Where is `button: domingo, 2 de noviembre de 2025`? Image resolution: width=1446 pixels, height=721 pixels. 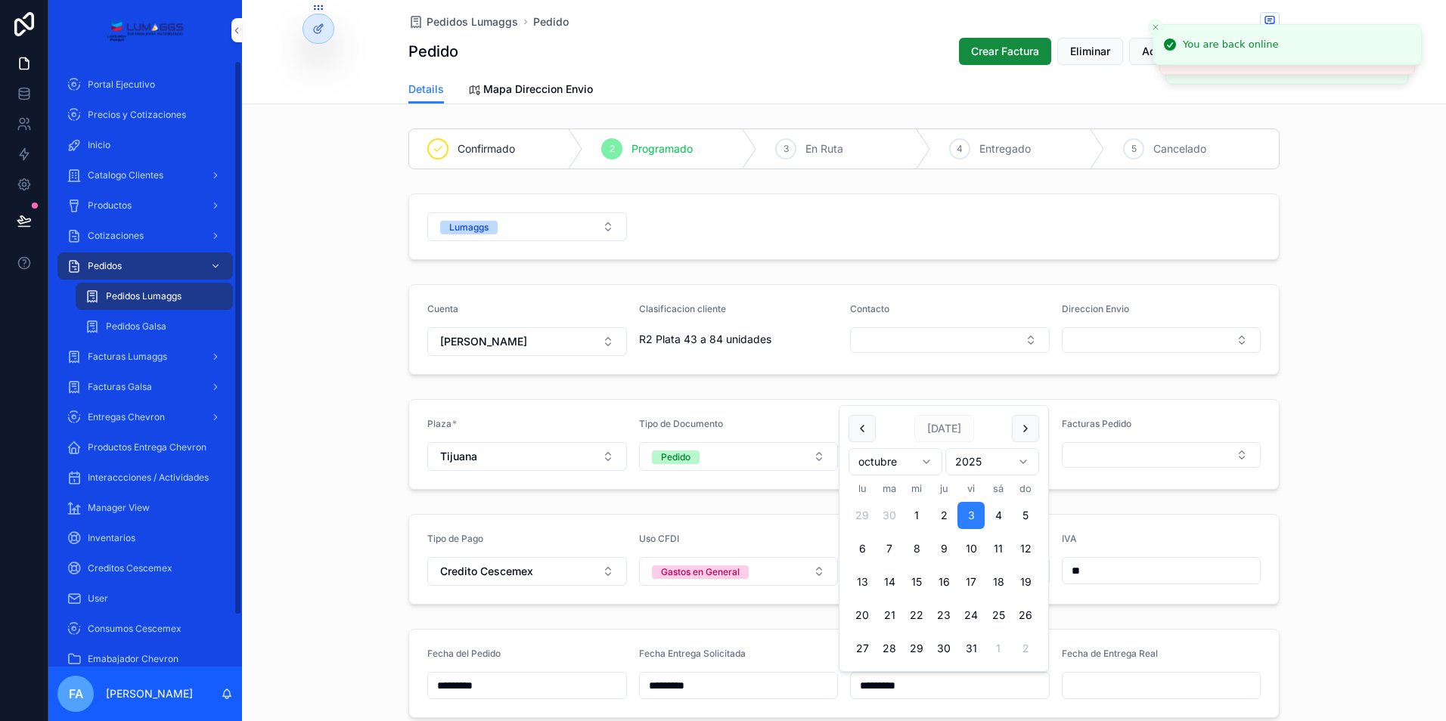
button: domingo, 2 de noviembre de 2025 is located at coordinates (1025, 649).